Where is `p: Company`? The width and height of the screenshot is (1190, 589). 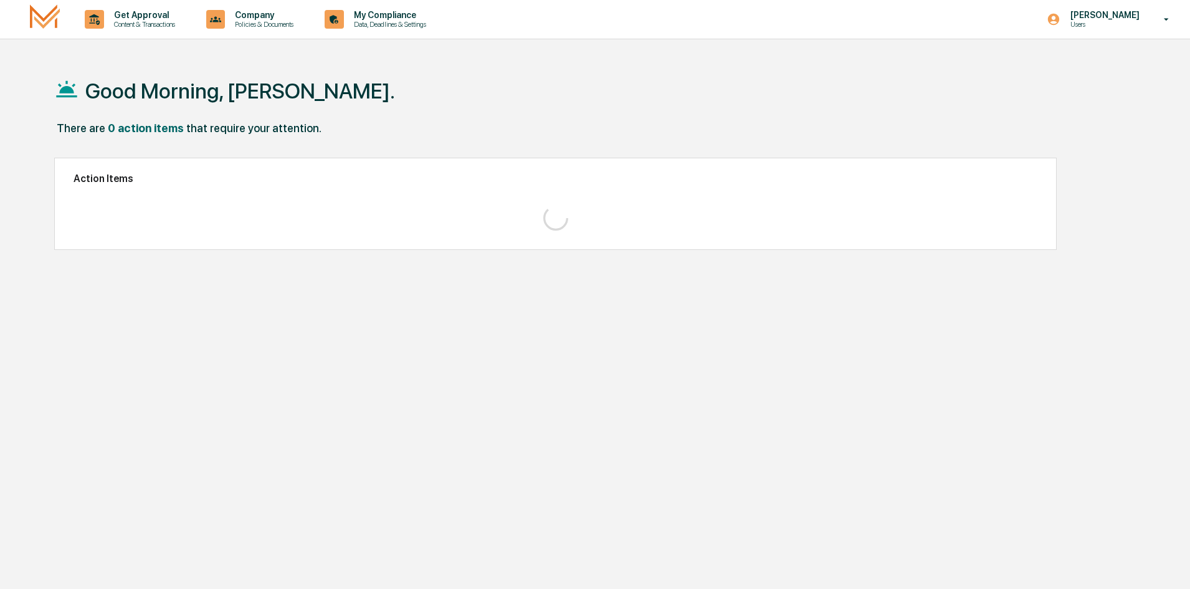
p: Company is located at coordinates (262, 15).